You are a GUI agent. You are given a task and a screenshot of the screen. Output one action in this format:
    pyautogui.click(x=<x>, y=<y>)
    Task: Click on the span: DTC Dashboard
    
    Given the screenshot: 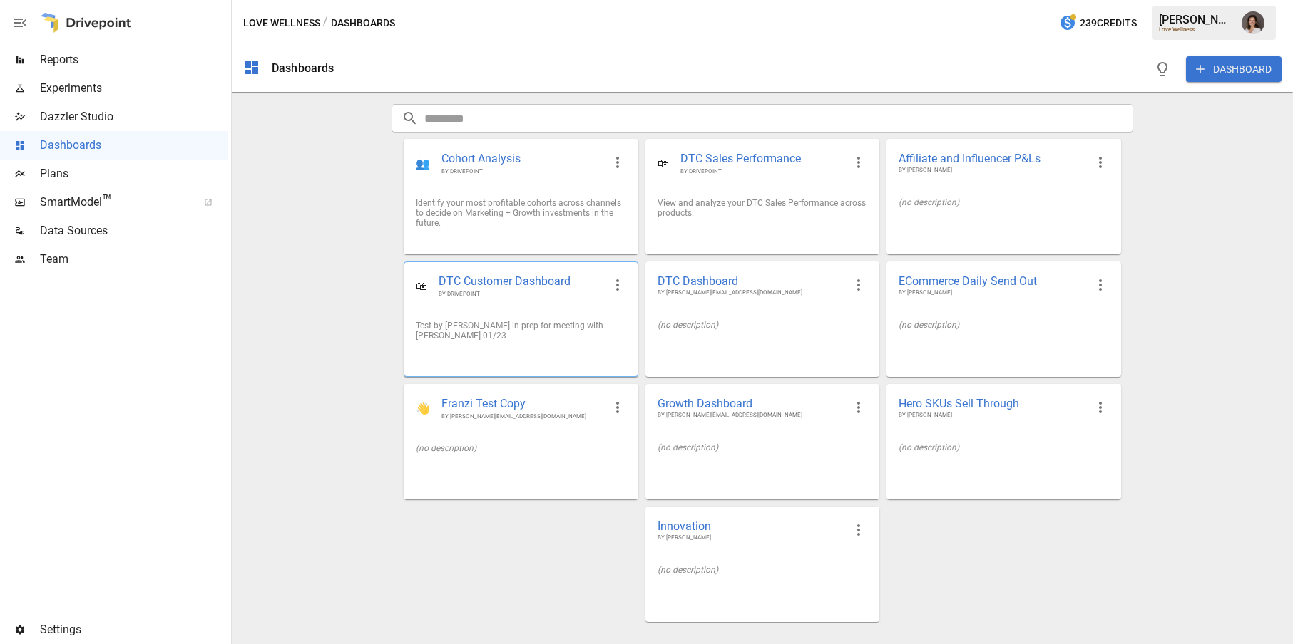 What is the action you would take?
    pyautogui.click(x=751, y=281)
    